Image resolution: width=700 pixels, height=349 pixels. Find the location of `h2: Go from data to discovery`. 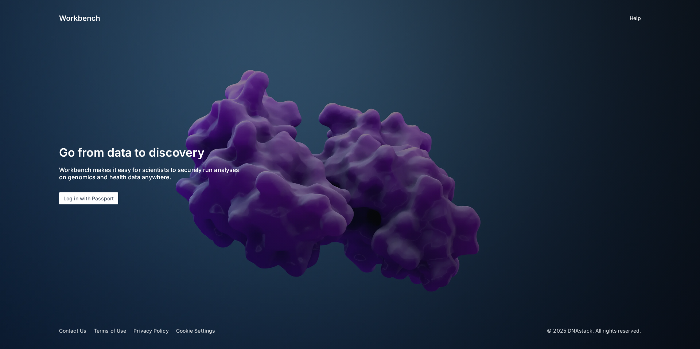

h2: Go from data to discovery is located at coordinates (173, 153).